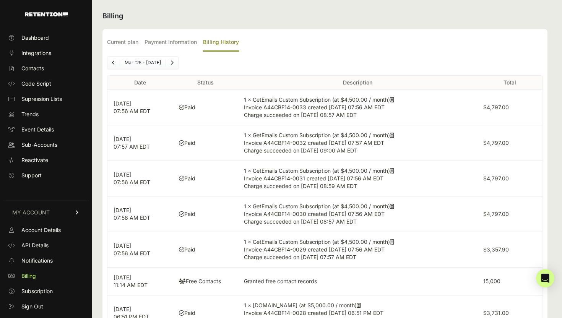  Describe the element at coordinates (46, 245) in the screenshot. I see `a: API Details` at that location.